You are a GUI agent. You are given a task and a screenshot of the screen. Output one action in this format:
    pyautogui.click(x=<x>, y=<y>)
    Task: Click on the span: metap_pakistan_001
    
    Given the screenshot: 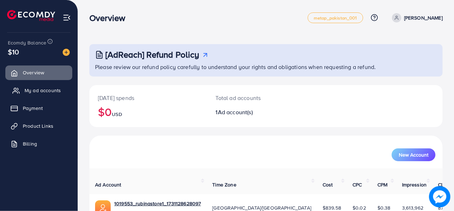 What is the action you would take?
    pyautogui.click(x=335, y=18)
    